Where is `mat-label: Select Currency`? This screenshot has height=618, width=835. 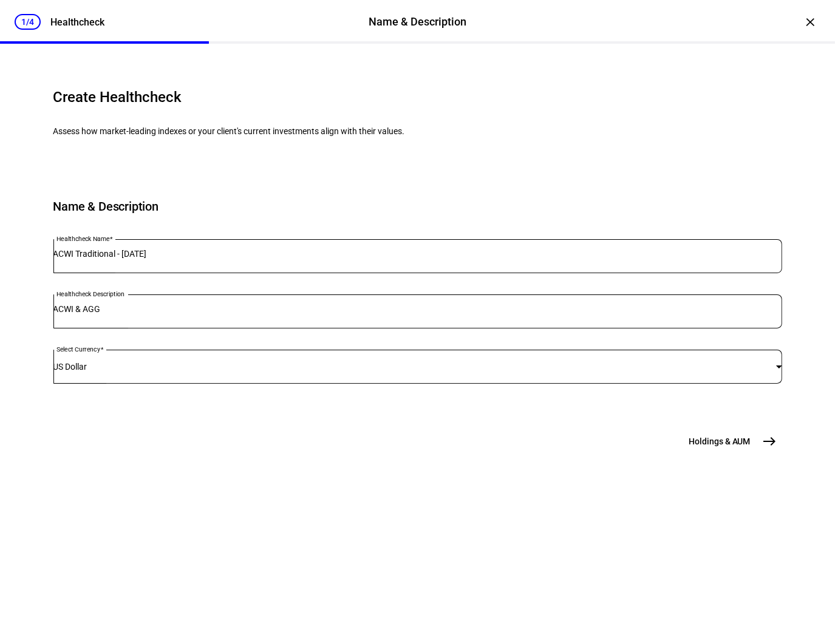 mat-label: Select Currency is located at coordinates (78, 350).